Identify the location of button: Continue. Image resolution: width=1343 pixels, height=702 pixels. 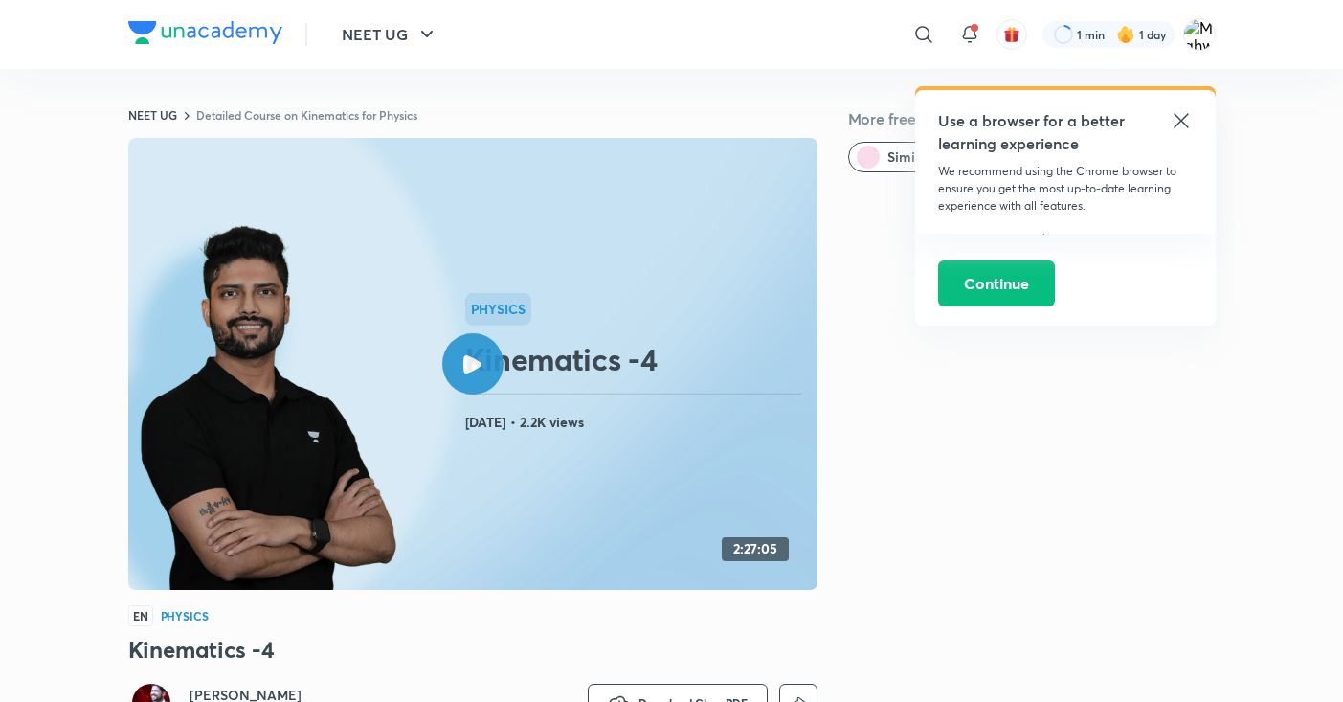
(997, 283).